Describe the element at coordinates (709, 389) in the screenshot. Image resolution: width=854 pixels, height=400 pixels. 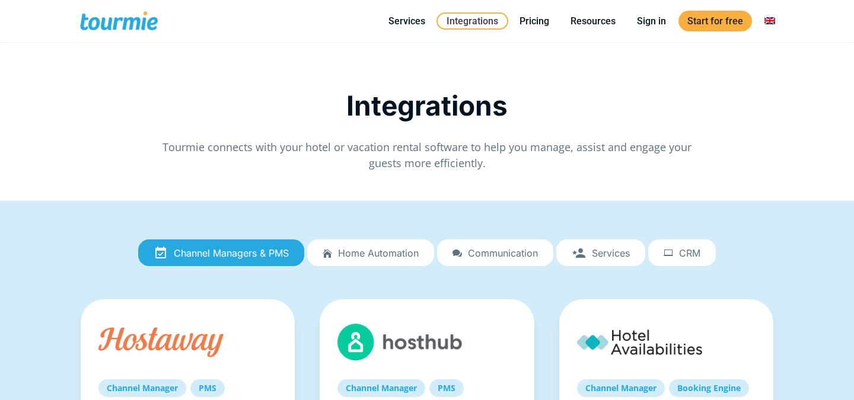
I see `a: Booking Engine` at that location.